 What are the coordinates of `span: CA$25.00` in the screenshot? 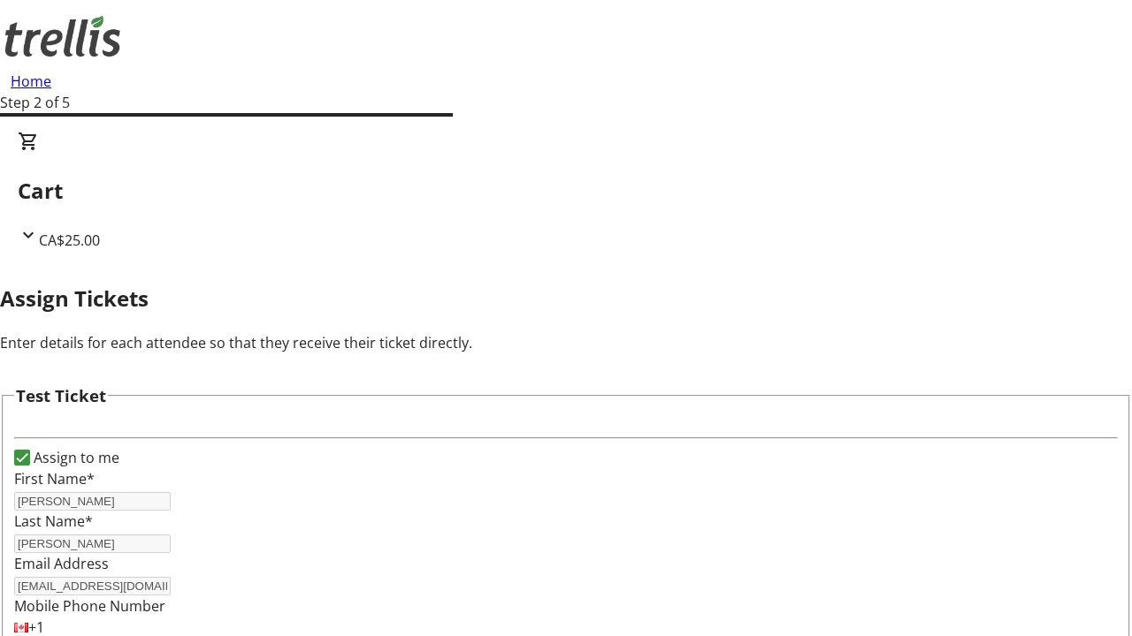 It's located at (69, 240).